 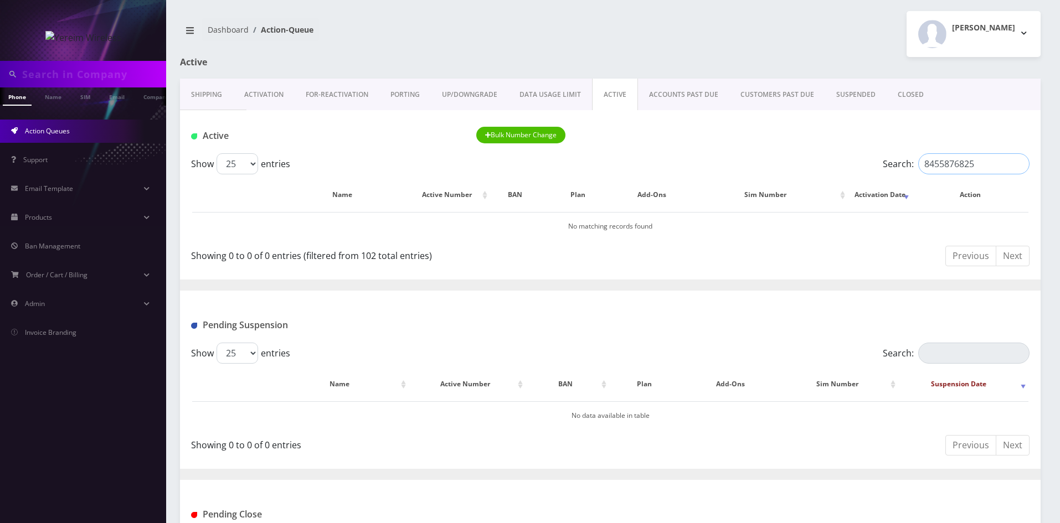 What do you see at coordinates (47, 131) in the screenshot?
I see `span: Action Queues` at bounding box center [47, 131].